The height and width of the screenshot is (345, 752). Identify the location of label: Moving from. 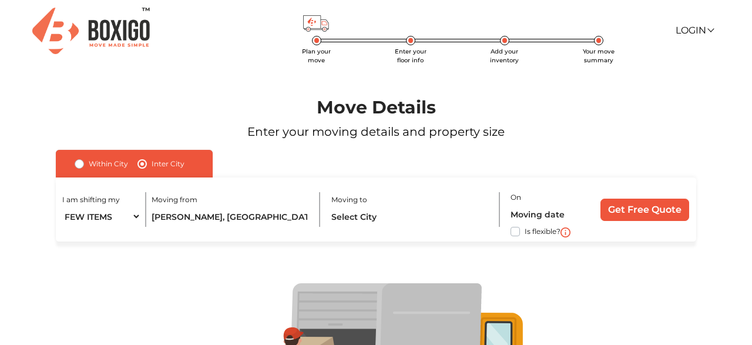
(174, 200).